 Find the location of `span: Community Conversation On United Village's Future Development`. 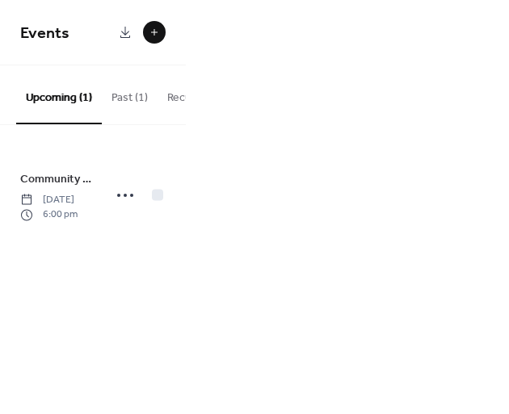

span: Community Conversation On United Village's Future Development is located at coordinates (57, 179).